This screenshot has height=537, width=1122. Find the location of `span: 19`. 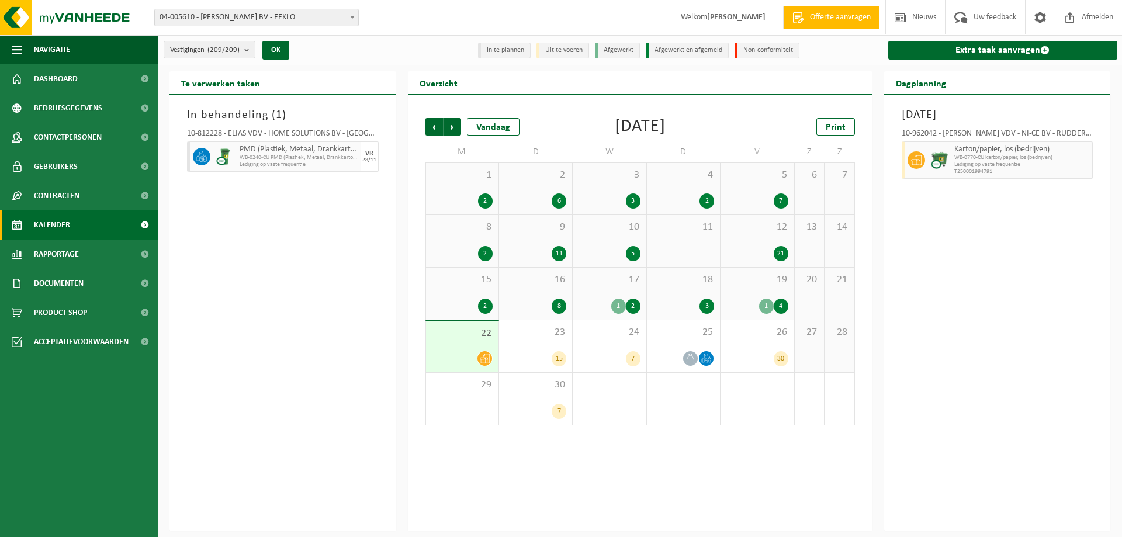

span: 19 is located at coordinates (756, 280).